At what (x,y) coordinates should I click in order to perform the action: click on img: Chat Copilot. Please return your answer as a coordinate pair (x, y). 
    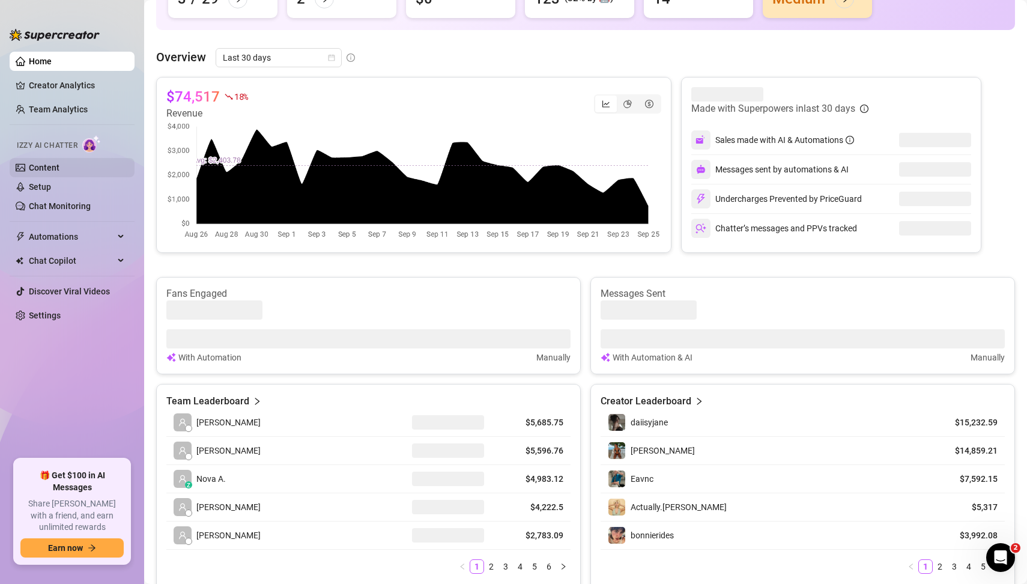
    Looking at the image, I should click on (19, 261).